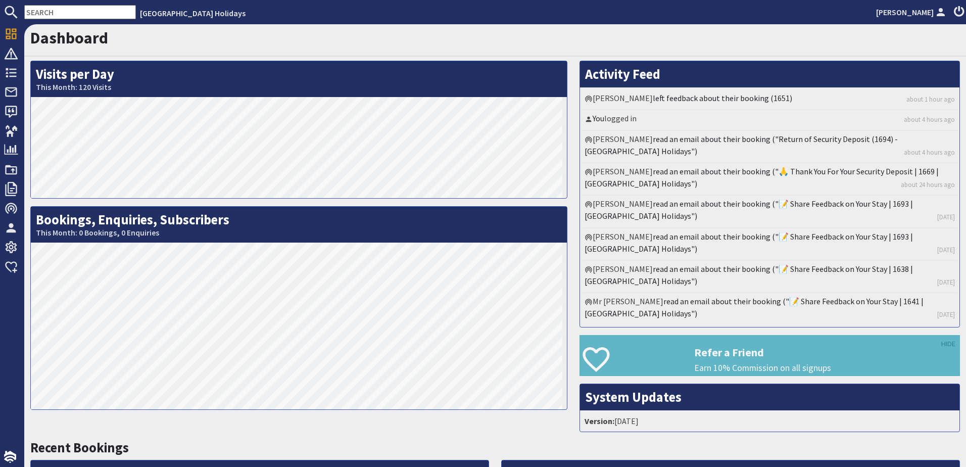 This screenshot has width=966, height=467. I want to click on a: Recent Bookings, so click(79, 447).